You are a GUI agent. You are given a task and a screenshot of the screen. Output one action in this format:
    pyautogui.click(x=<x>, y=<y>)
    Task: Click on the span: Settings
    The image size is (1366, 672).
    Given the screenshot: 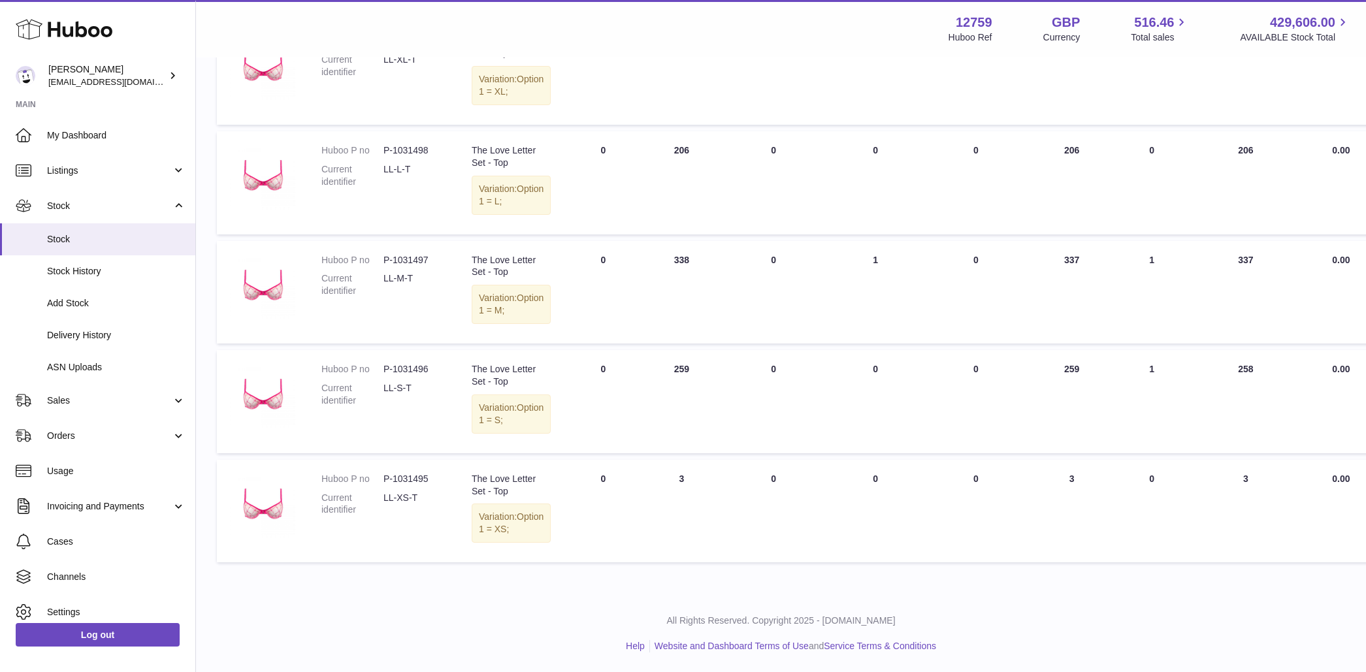 What is the action you would take?
    pyautogui.click(x=116, y=612)
    